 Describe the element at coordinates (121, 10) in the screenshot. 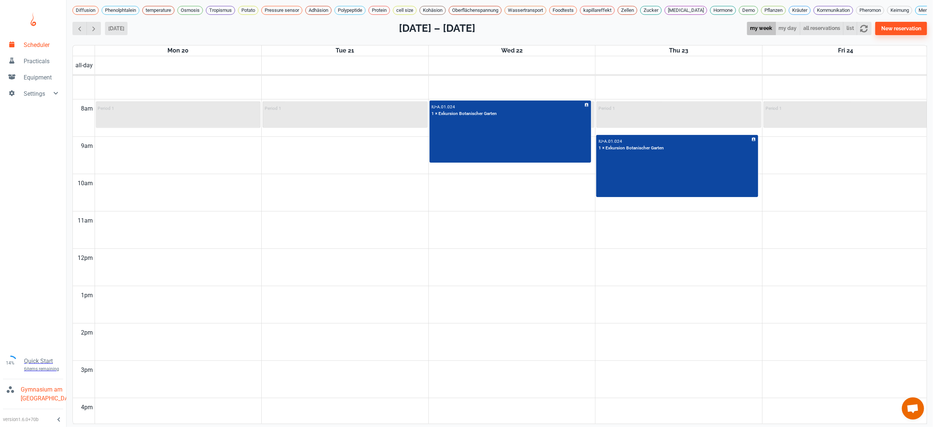

I see `span: Phenolphtalein` at that location.